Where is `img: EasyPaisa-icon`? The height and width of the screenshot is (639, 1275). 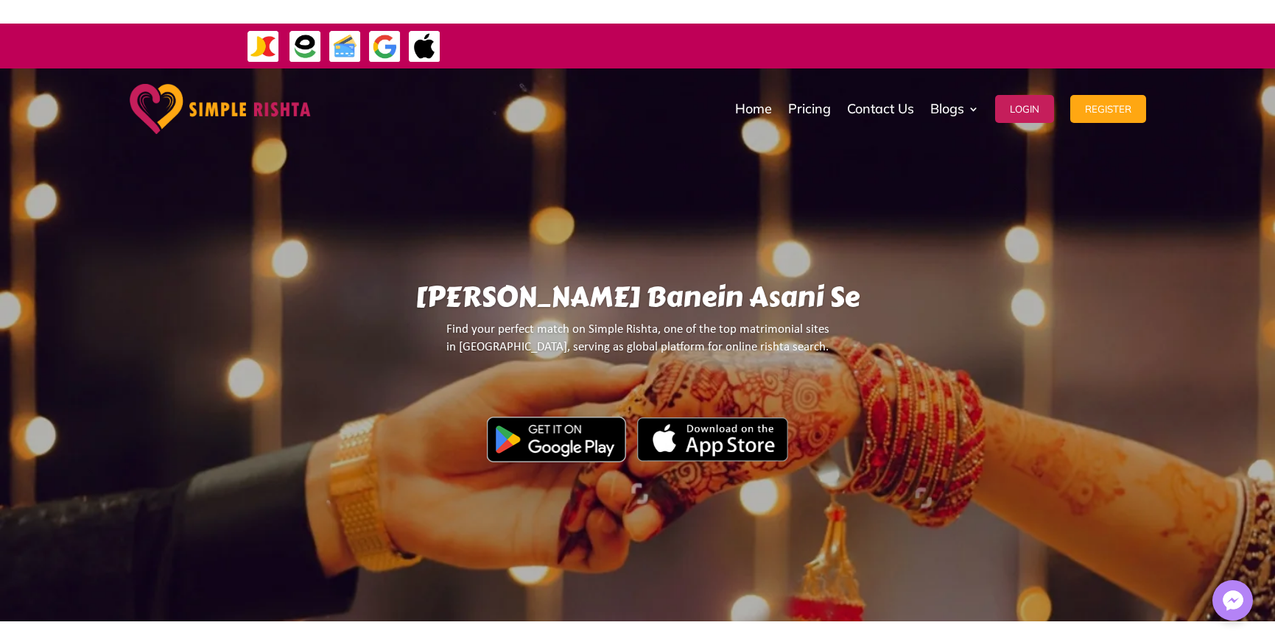 img: EasyPaisa-icon is located at coordinates (305, 46).